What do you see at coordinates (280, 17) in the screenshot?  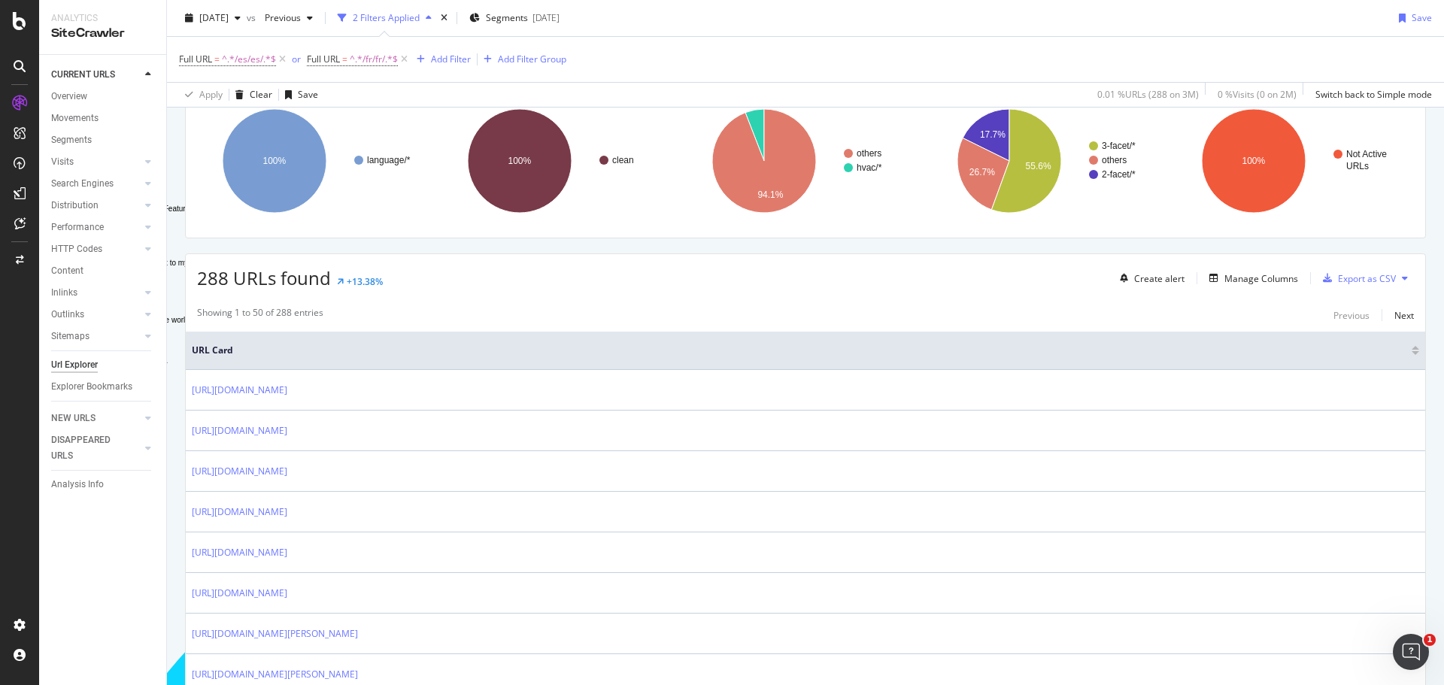 I see `span: Previous` at bounding box center [280, 17].